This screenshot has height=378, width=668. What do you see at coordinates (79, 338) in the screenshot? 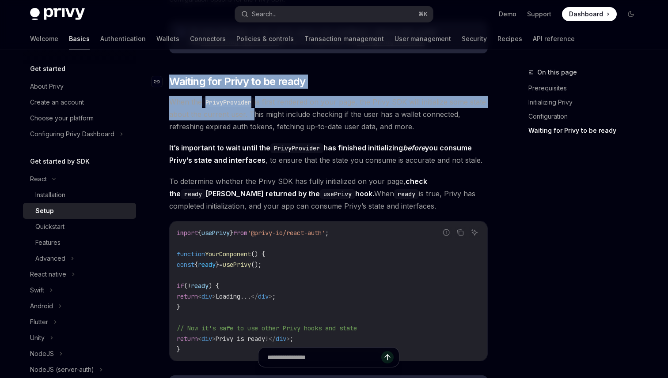
I see `button: Unity` at bounding box center [79, 338].